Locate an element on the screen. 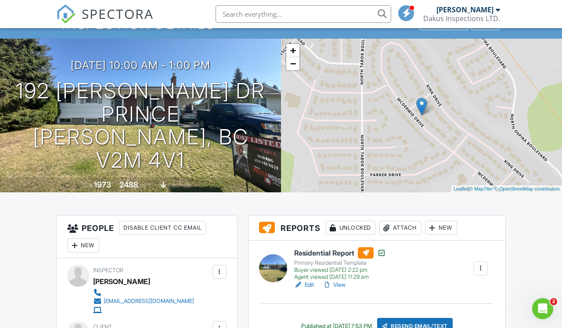  img: The Best Home Inspection Software - Spectora is located at coordinates (66, 14).